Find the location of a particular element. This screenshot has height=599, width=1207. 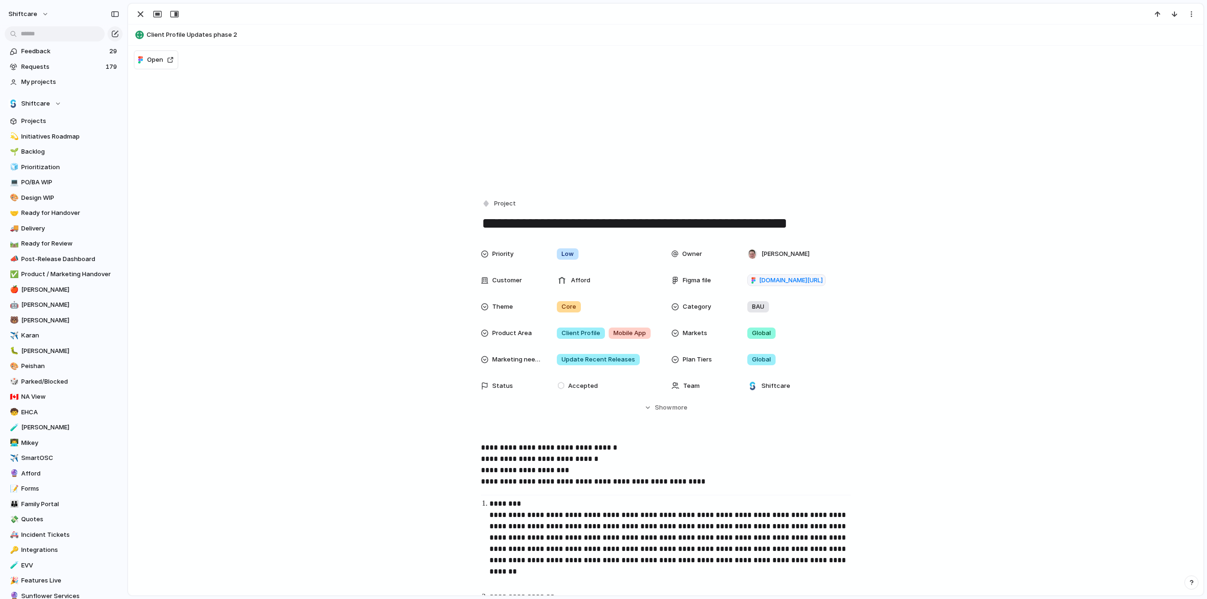

span: Peishan is located at coordinates (70, 366).